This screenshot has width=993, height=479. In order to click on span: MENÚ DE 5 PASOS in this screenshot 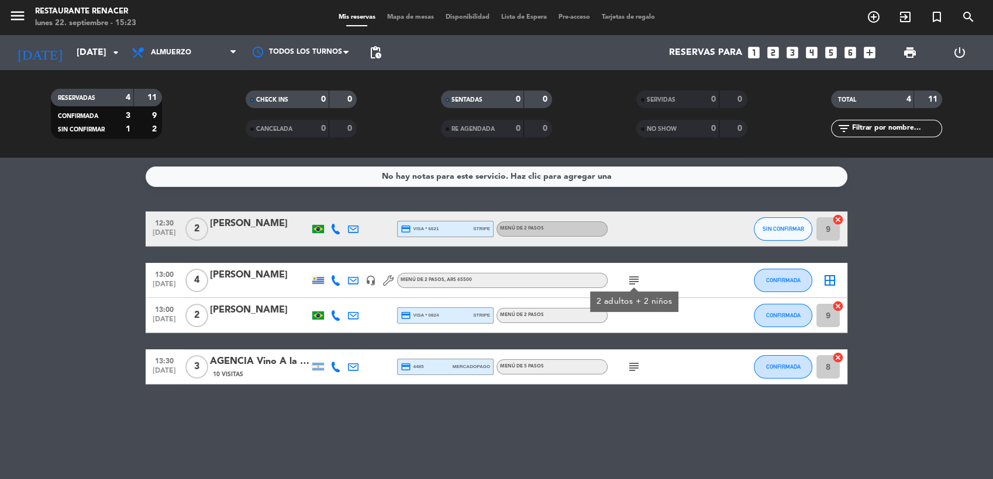, I will do `click(521, 367)`.